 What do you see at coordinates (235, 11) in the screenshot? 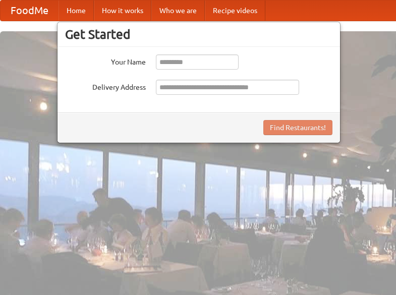
I see `a: Recipe videos` at bounding box center [235, 11].